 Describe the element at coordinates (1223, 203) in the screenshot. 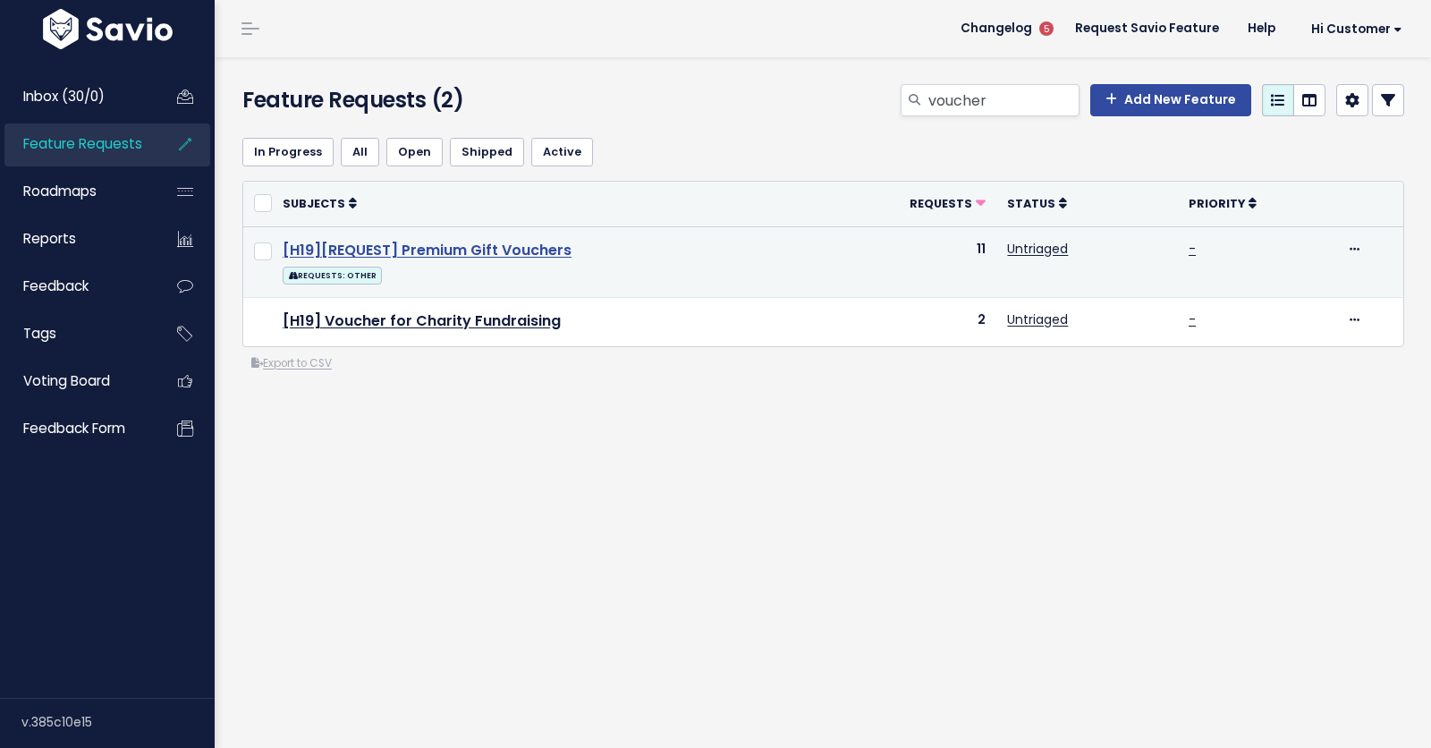

I see `a: Priority` at that location.